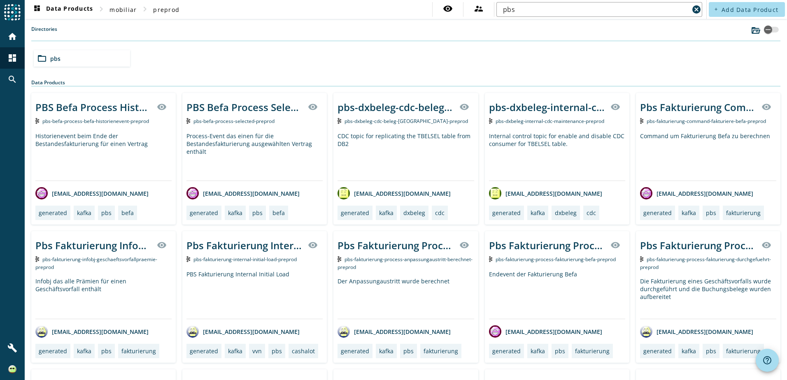 The height and width of the screenshot is (380, 787). I want to click on div: Die Fakturierung eines Geschäftsvorfalls wurde durchgeführt und die Buchungsbelege wurden aufbere..., so click(708, 298).